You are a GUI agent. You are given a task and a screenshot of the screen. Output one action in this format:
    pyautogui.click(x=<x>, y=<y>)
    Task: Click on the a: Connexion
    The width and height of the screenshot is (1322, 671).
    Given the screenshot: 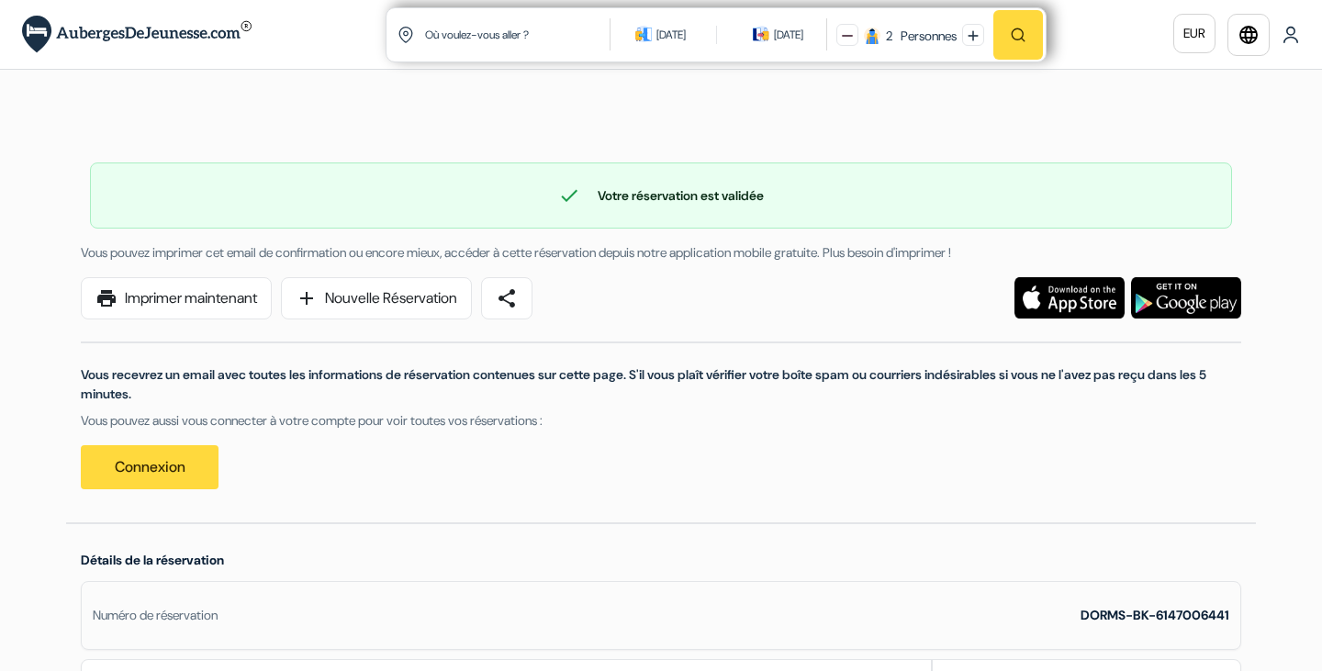 What is the action you would take?
    pyautogui.click(x=150, y=467)
    